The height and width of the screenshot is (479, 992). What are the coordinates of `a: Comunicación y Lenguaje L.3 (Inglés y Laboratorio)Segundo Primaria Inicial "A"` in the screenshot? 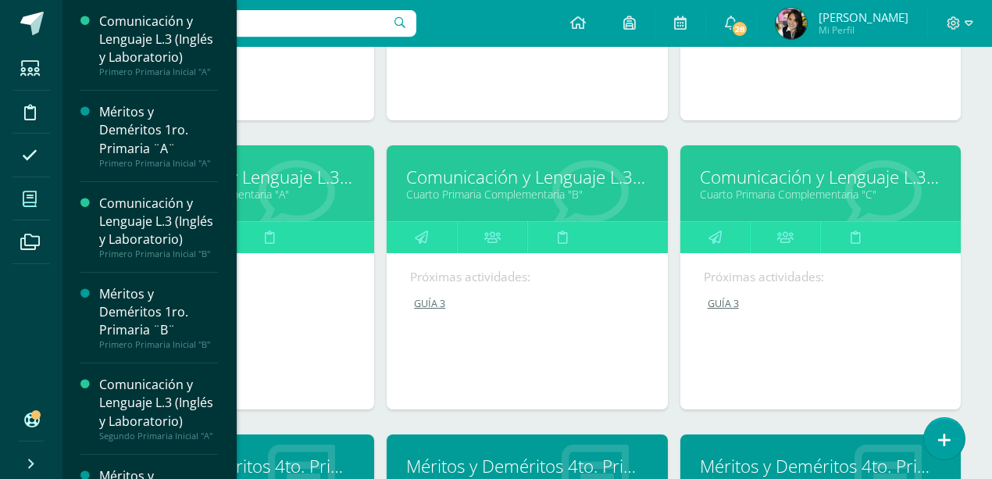 It's located at (159, 408).